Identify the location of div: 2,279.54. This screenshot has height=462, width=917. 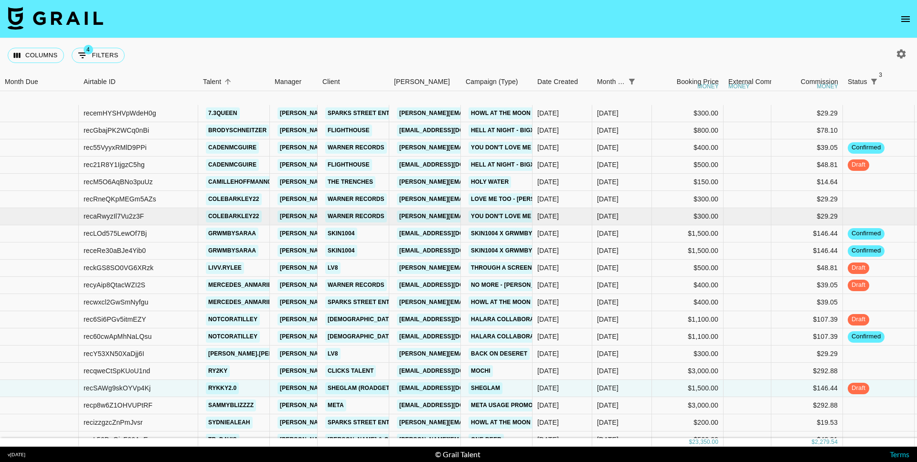
(826, 442).